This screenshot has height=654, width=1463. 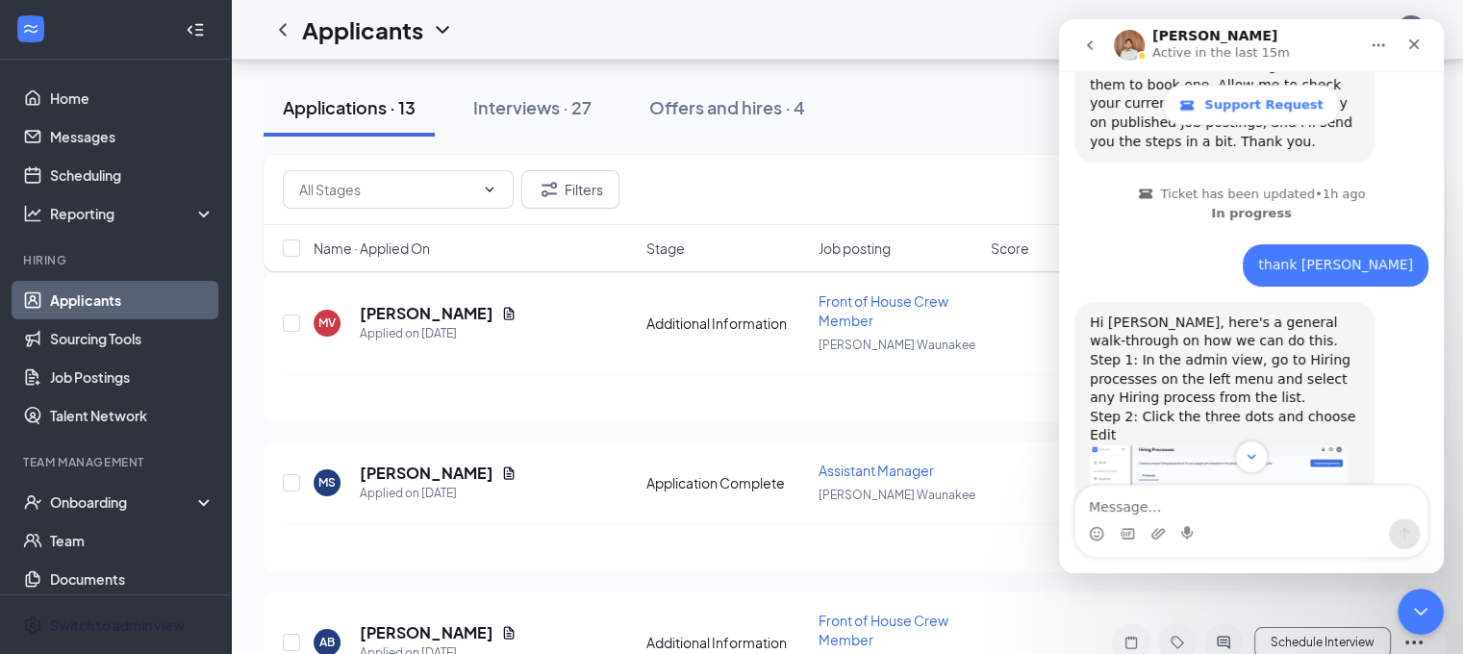 What do you see at coordinates (363, 30) in the screenshot?
I see `h1: Applicants` at bounding box center [363, 30].